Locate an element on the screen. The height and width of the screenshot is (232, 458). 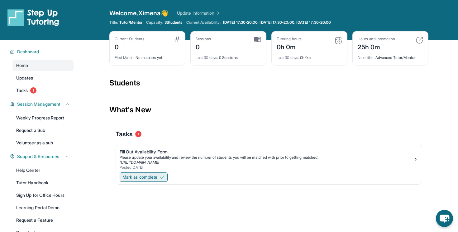
div: 0 Sessions is located at coordinates (228, 56).